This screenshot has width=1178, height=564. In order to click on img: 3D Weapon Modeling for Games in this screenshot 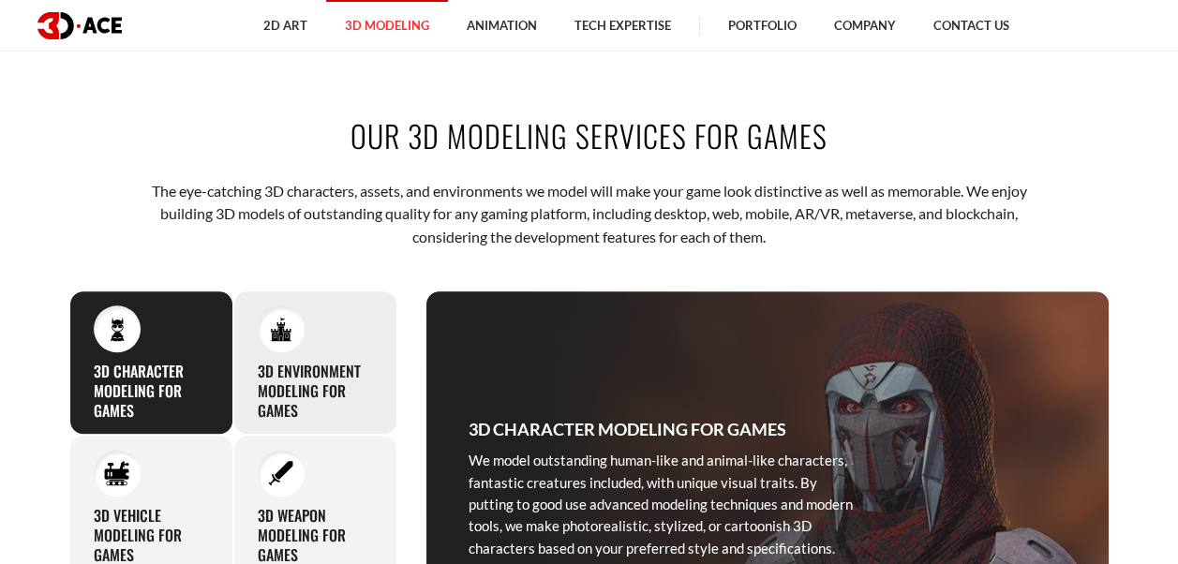, I will do `click(280, 473)`.